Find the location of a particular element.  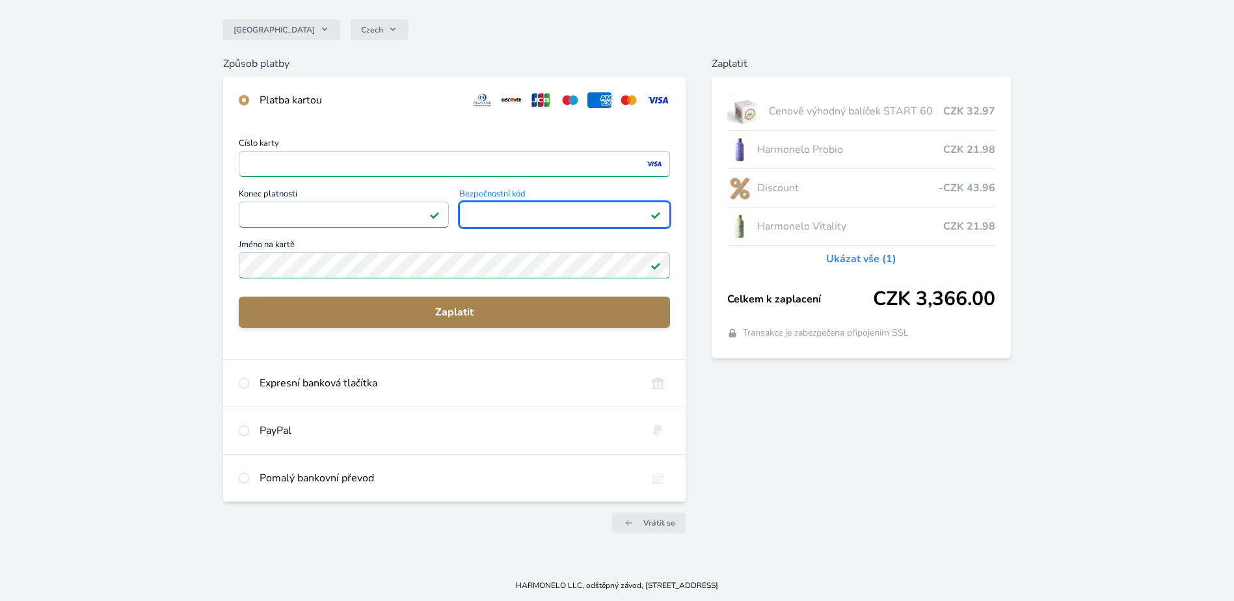

div: Expresní banková tlačítka is located at coordinates (447, 383).